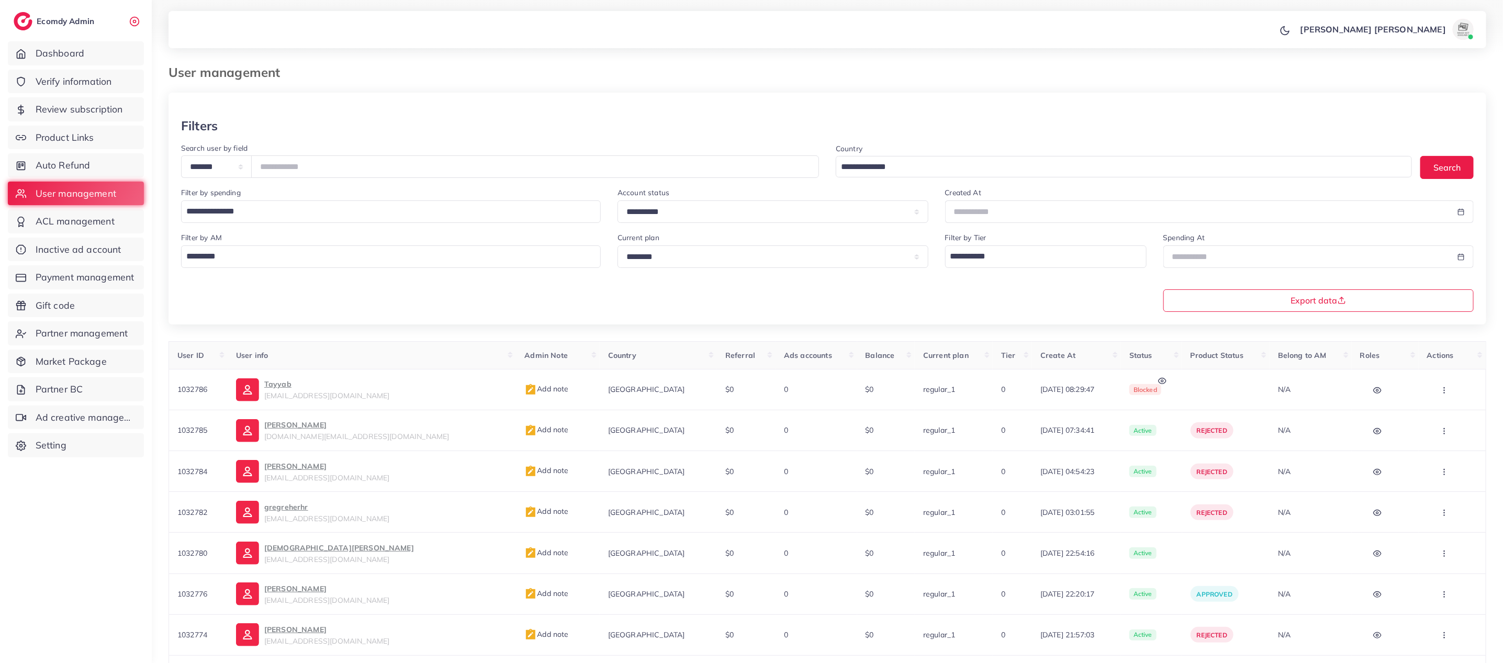 The height and width of the screenshot is (663, 1503). What do you see at coordinates (63, 165) in the screenshot?
I see `span: Auto Refund` at bounding box center [63, 165].